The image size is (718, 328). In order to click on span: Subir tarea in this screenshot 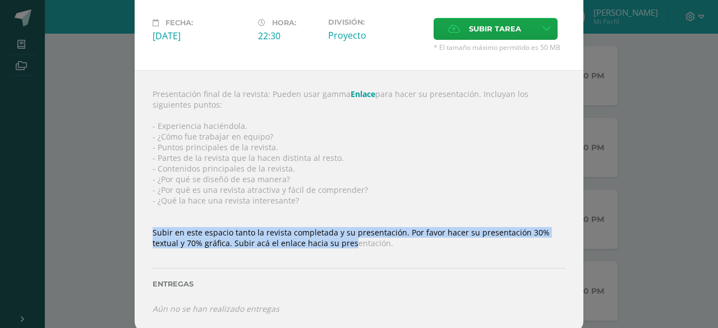, I will do `click(495, 29)`.